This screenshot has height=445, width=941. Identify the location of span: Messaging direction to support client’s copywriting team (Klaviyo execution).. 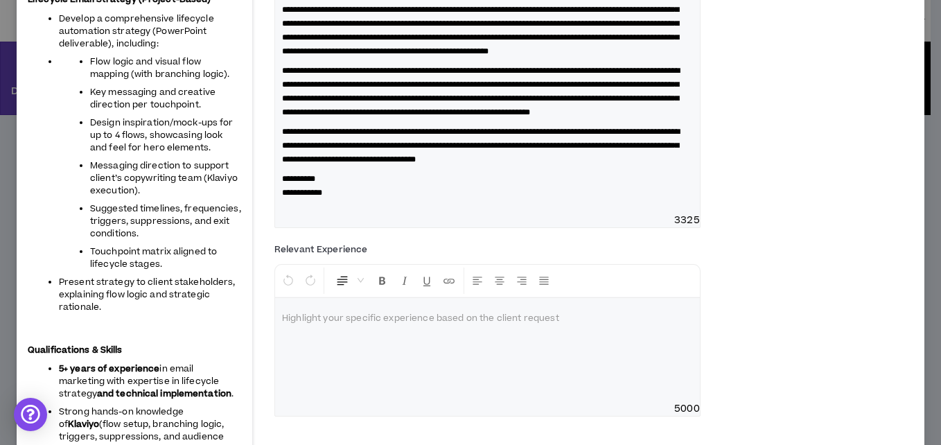
(163, 178).